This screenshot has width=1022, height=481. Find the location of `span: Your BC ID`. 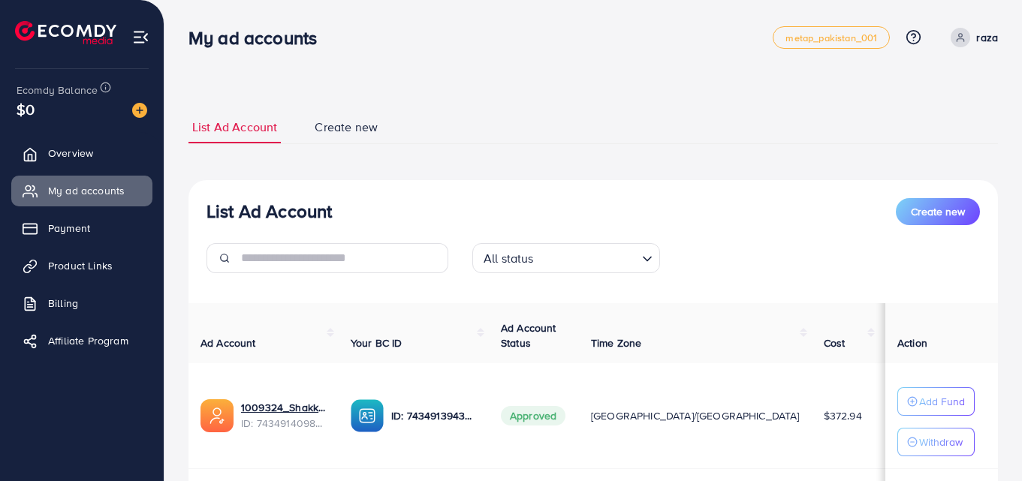

span: Your BC ID is located at coordinates (376, 343).